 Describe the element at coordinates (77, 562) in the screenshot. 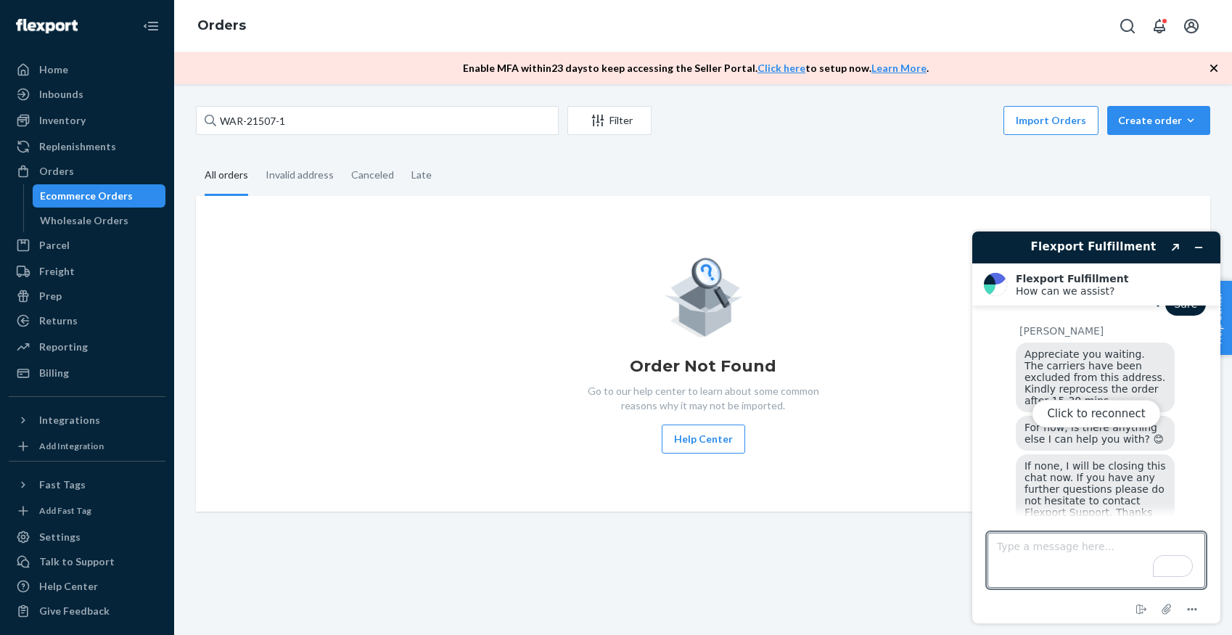

I see `div: Talk to Support` at that location.